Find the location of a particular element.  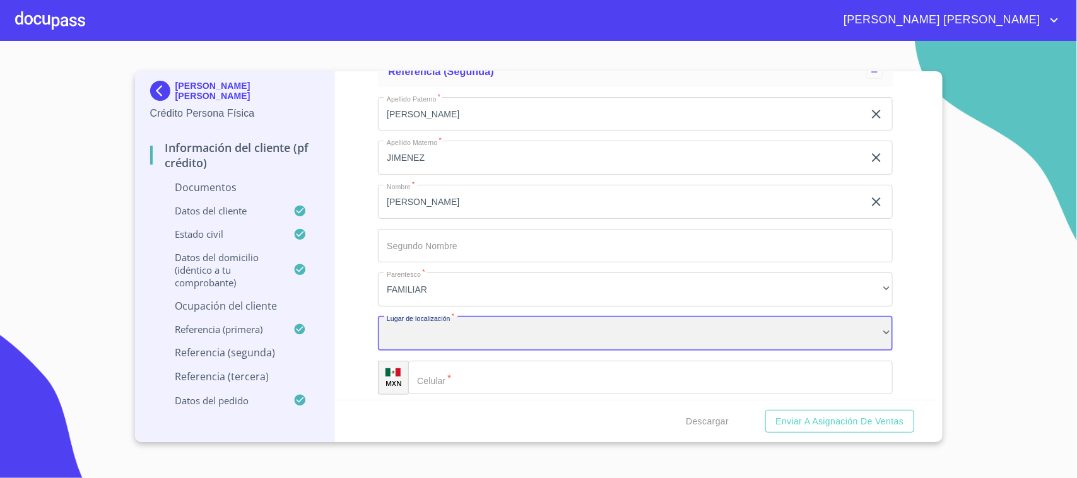

button: account of current user is located at coordinates (948, 20).